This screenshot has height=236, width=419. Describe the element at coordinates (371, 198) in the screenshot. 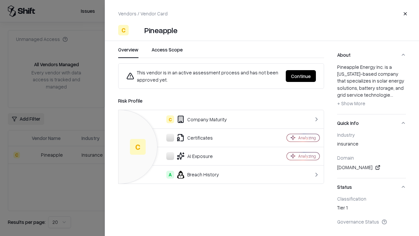

I see `div: Classification` at that location.